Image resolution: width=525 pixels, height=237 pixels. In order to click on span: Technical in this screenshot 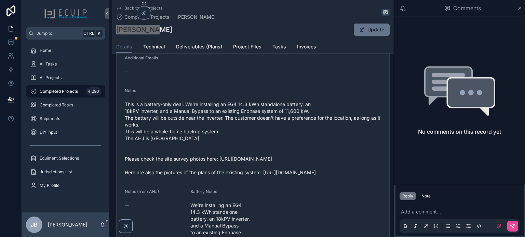, I will do `click(154, 47)`.